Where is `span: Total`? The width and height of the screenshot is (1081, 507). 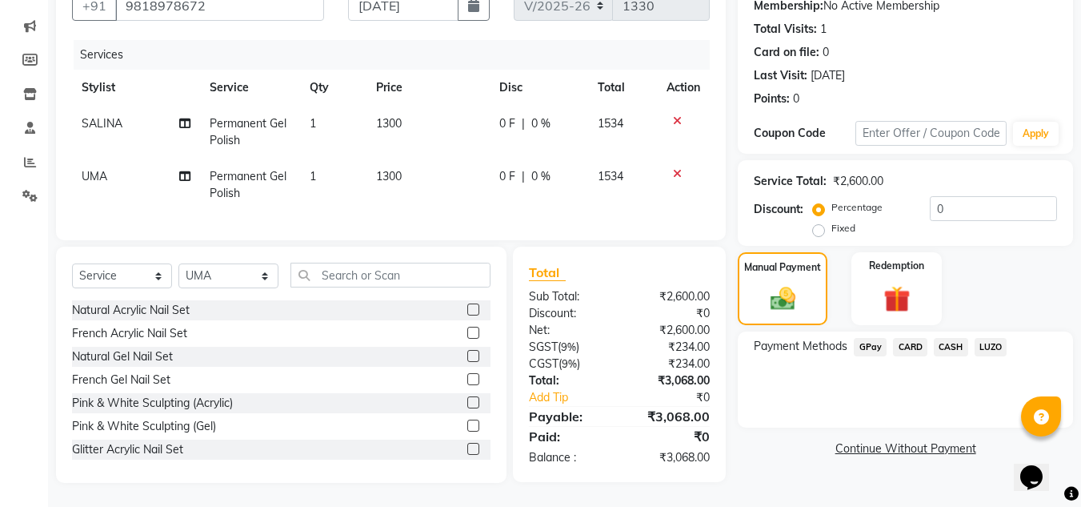
span: Total is located at coordinates (548, 272).